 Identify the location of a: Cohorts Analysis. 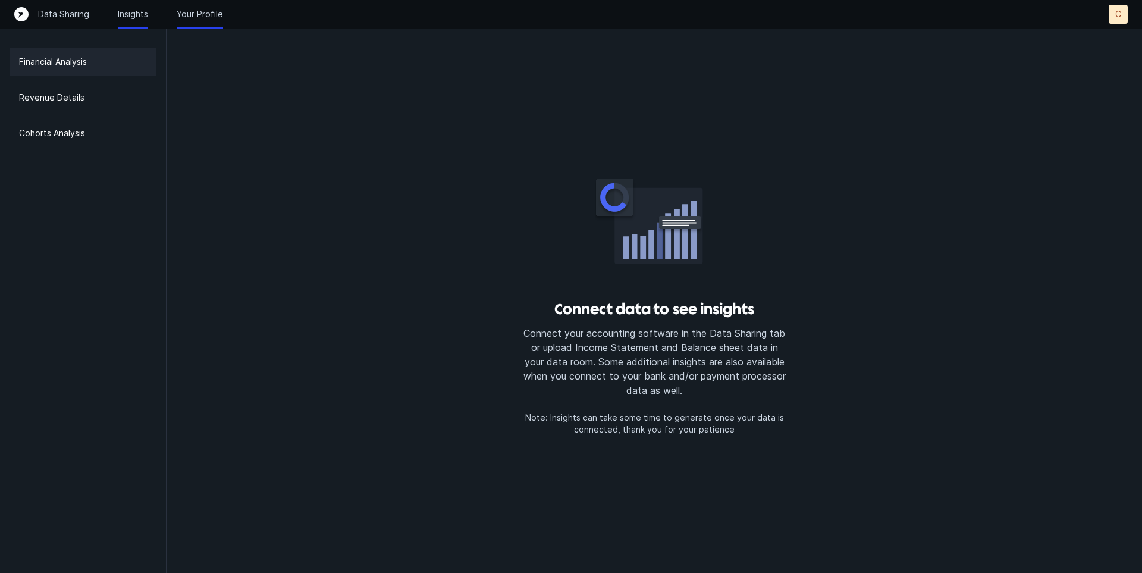
(83, 133).